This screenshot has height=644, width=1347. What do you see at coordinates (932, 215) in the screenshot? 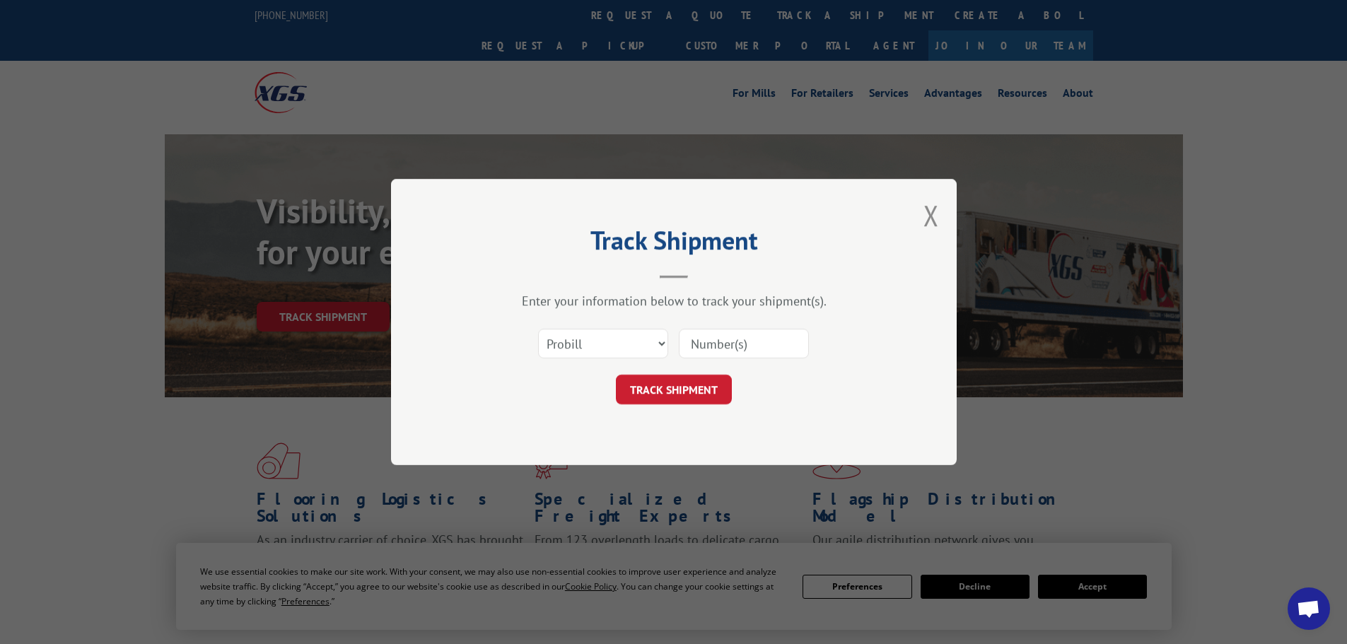
I see `button: Close modal` at bounding box center [932, 215].